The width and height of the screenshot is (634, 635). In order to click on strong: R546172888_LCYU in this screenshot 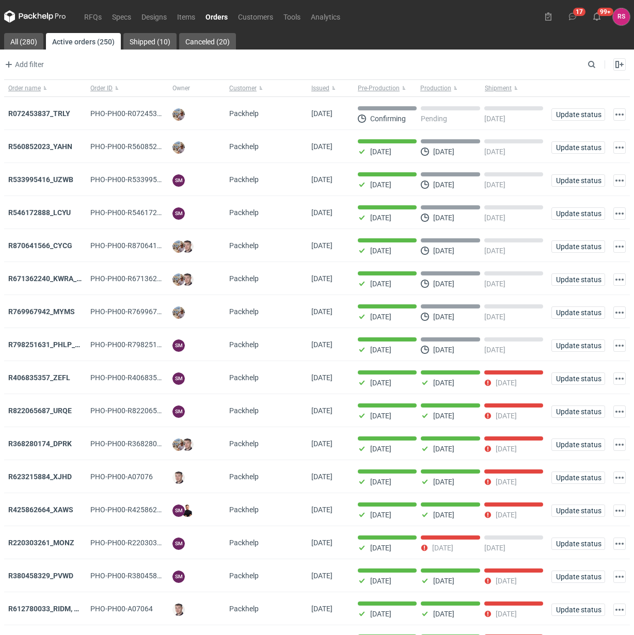, I will do `click(39, 213)`.